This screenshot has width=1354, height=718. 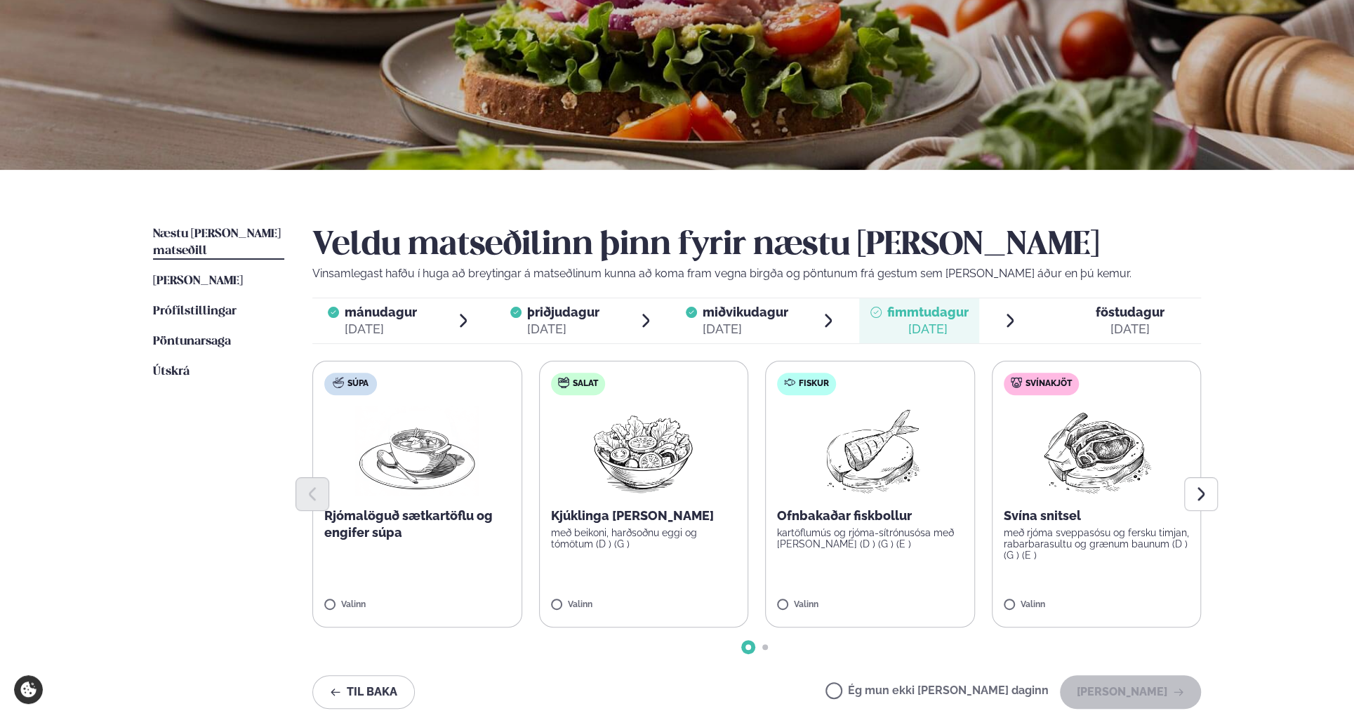 What do you see at coordinates (748, 647) in the screenshot?
I see `span: Go to slide 1` at bounding box center [748, 647].